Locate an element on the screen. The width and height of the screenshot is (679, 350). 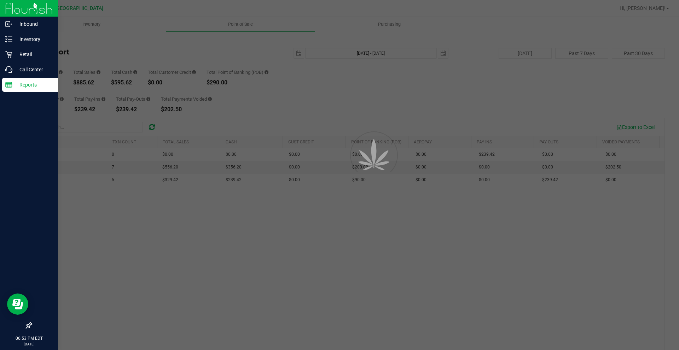
p: Reports is located at coordinates (34, 85).